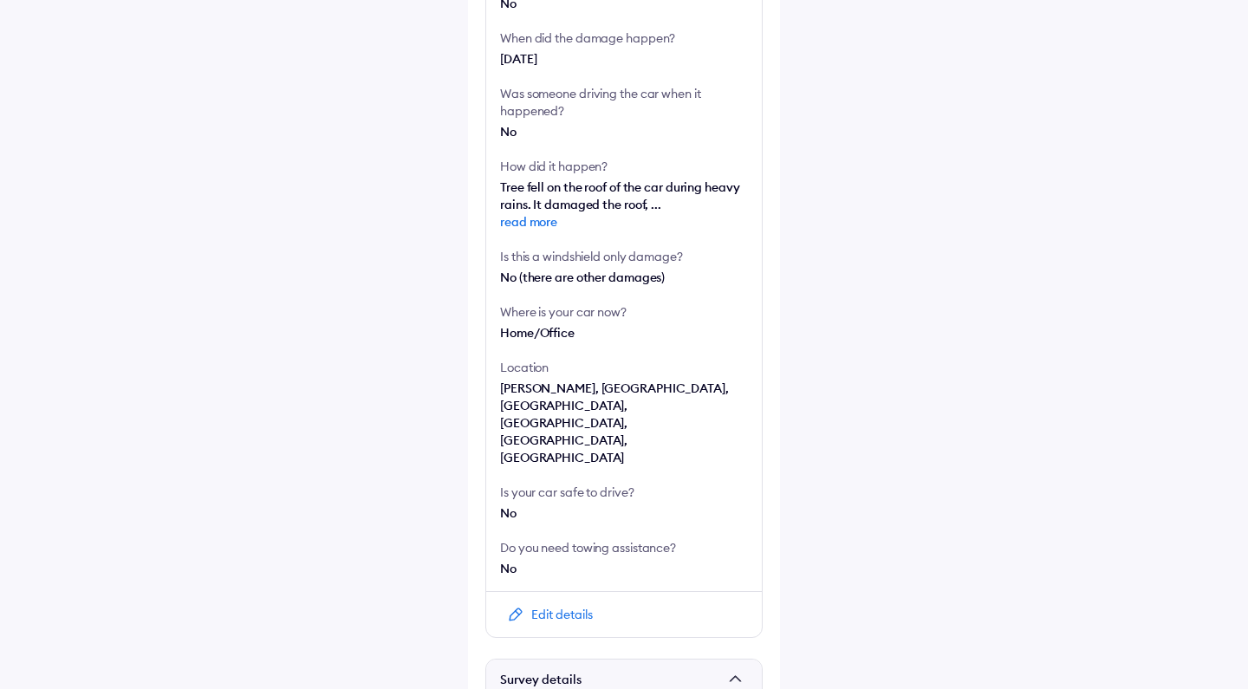 The height and width of the screenshot is (689, 1248). What do you see at coordinates (611, 680) in the screenshot?
I see `span: Survey details` at bounding box center [611, 680].